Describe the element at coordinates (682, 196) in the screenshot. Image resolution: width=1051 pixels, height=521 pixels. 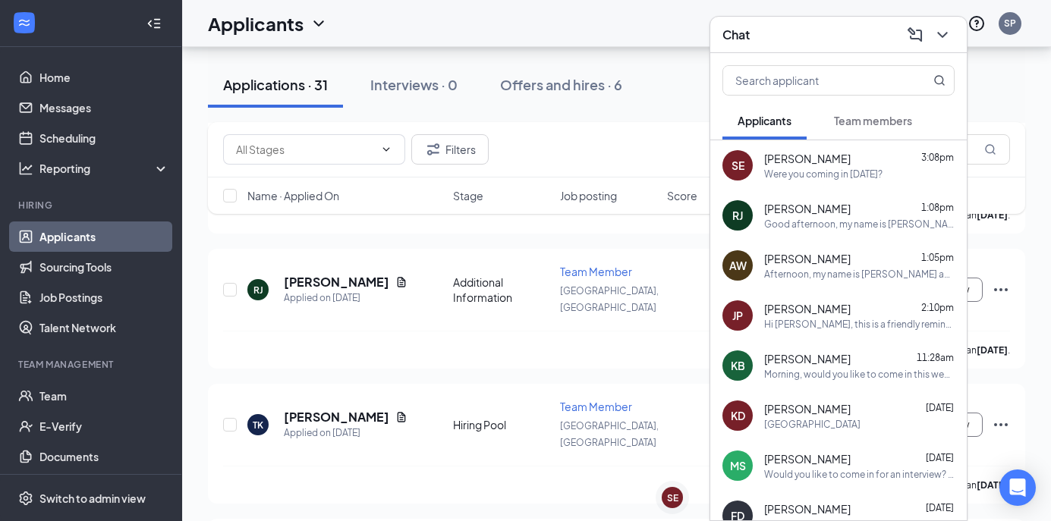
I see `span: Score` at that location.